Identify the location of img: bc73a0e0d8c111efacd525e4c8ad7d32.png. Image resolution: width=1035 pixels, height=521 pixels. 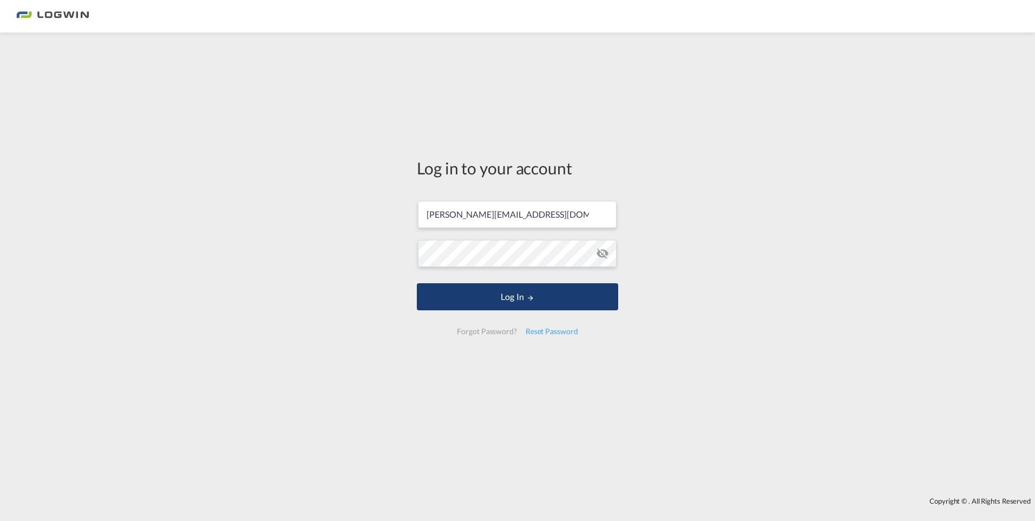
(53, 16).